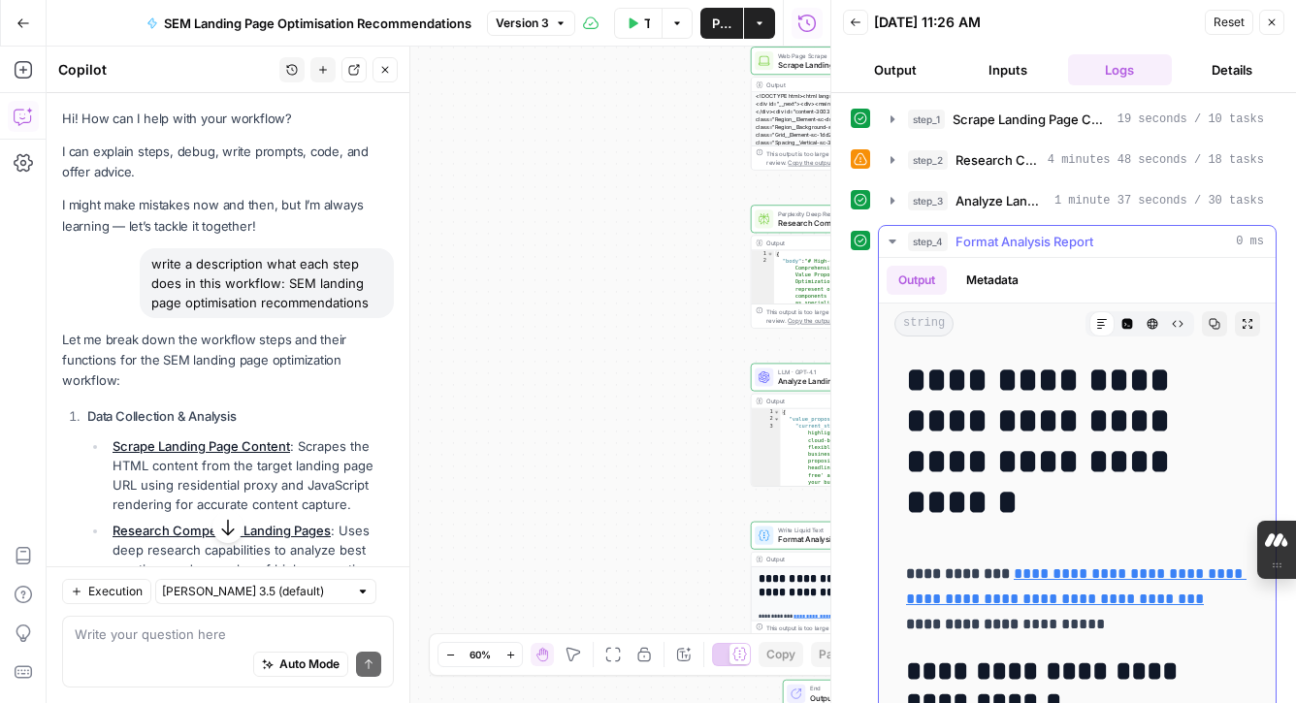 The image size is (1296, 703). Describe the element at coordinates (1121, 70) in the screenshot. I see `button: Logs` at that location.